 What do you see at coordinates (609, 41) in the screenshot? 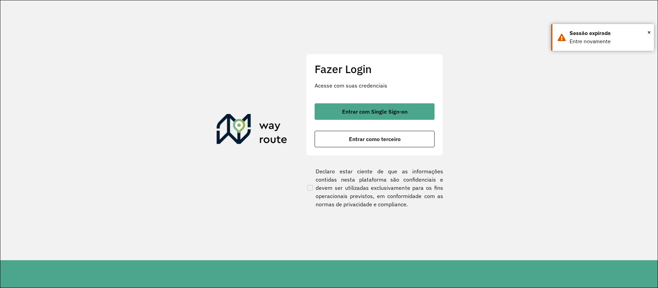
I see `div: Entre novamente` at bounding box center [609, 41].